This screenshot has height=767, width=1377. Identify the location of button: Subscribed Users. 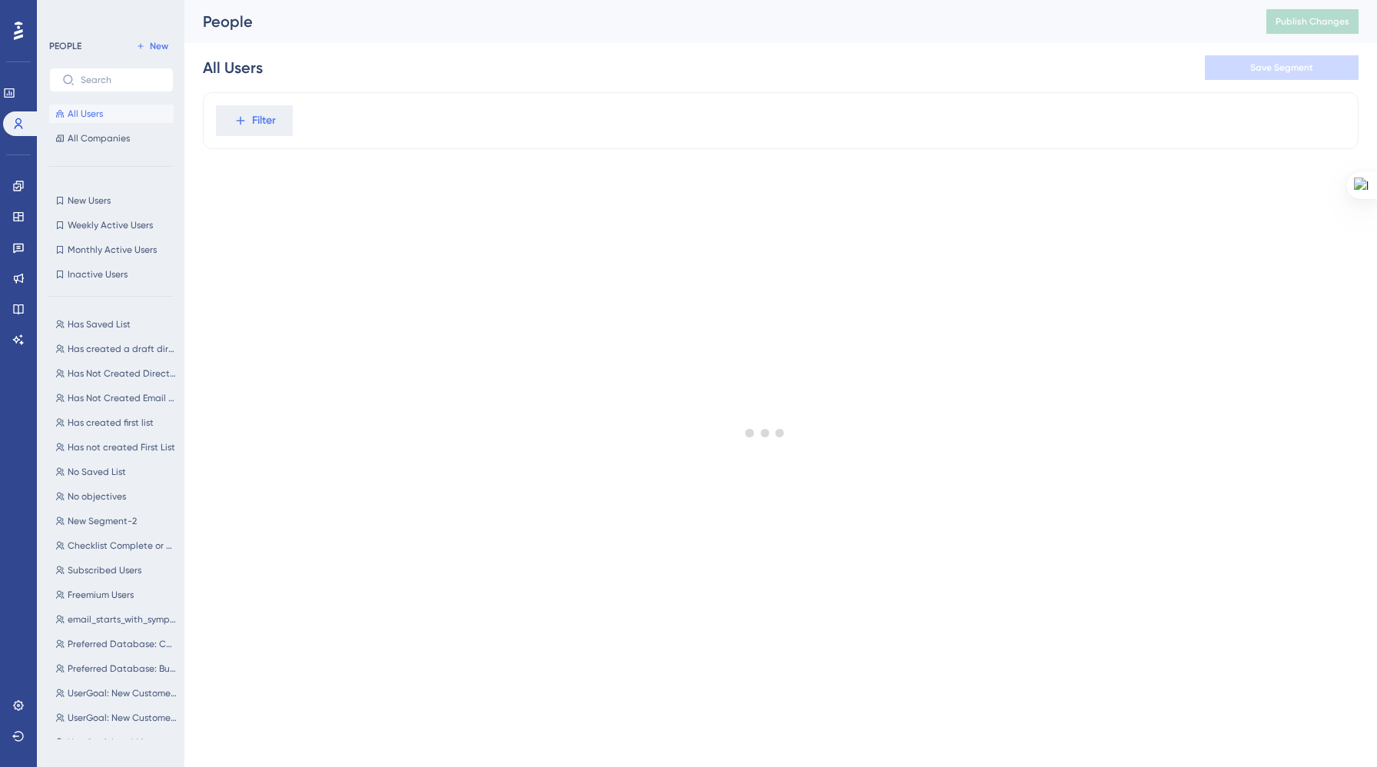
(116, 570).